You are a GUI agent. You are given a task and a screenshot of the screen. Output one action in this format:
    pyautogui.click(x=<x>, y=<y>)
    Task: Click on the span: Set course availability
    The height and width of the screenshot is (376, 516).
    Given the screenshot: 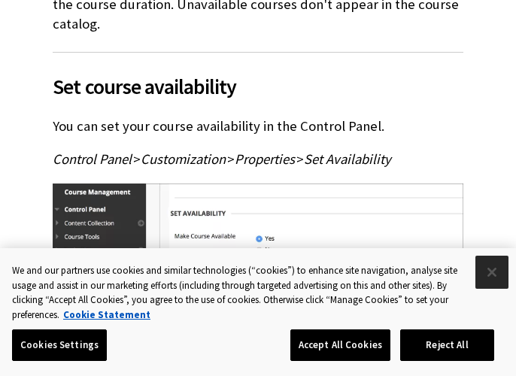 What is the action you would take?
    pyautogui.click(x=258, y=87)
    